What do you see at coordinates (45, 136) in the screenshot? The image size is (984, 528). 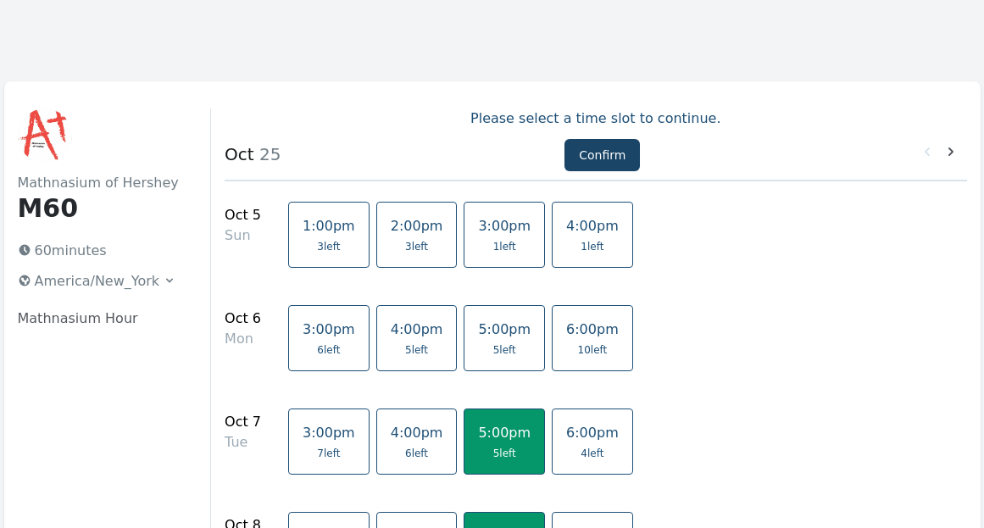 I see `img: Mathnasium of Hershey` at bounding box center [45, 136].